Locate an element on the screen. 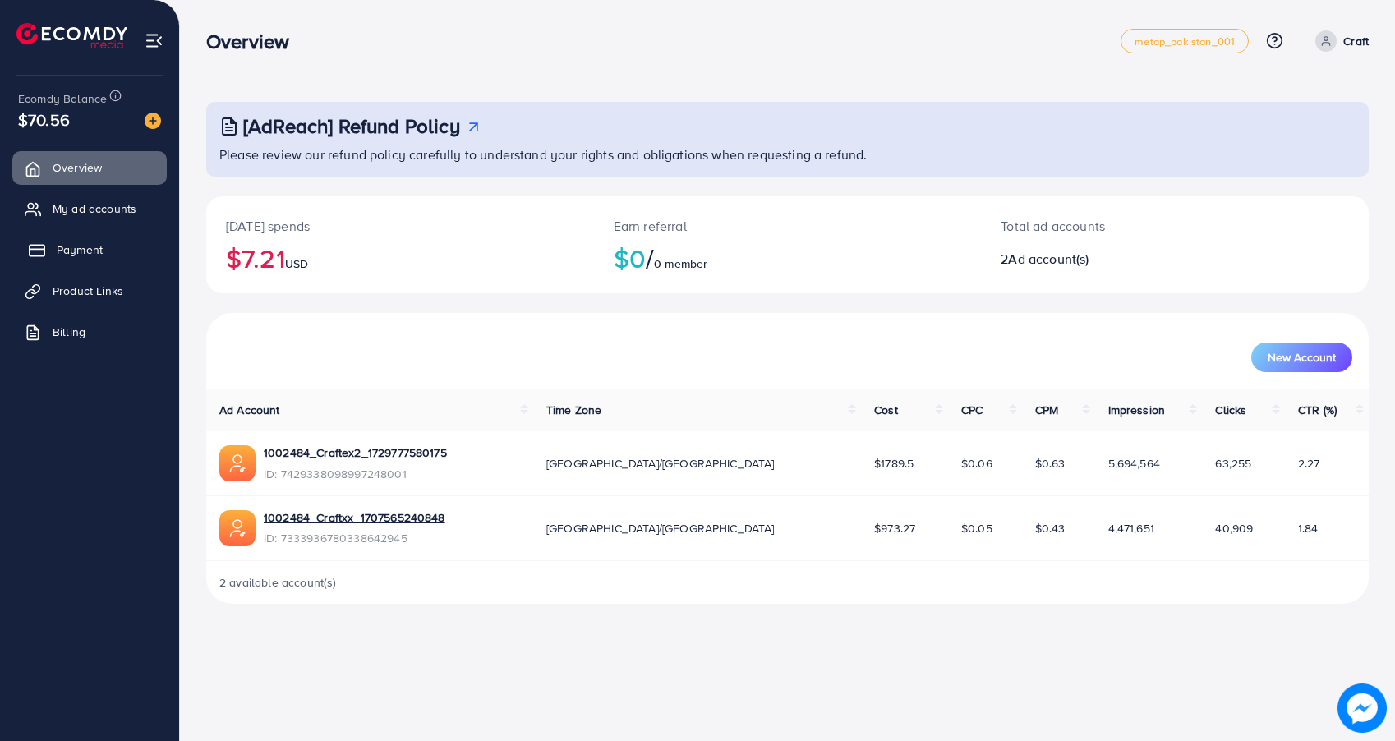 The height and width of the screenshot is (741, 1395). a: Product Links is located at coordinates (90, 291).